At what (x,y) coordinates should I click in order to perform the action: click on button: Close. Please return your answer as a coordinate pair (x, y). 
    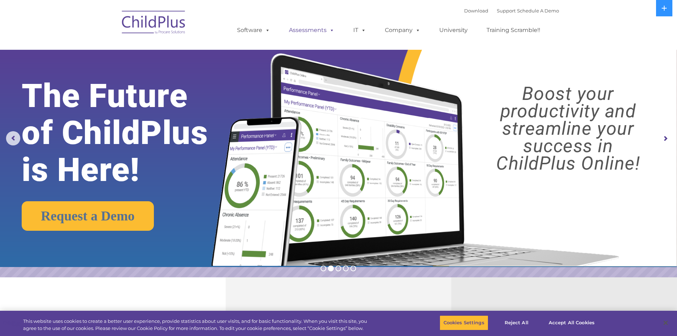
    Looking at the image, I should click on (665, 323).